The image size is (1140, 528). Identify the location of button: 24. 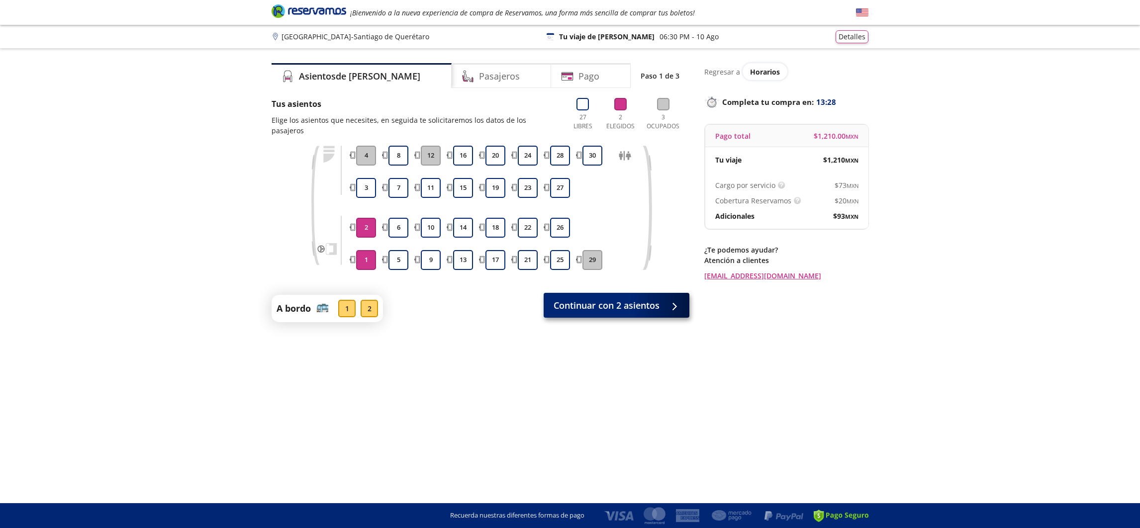
(528, 156).